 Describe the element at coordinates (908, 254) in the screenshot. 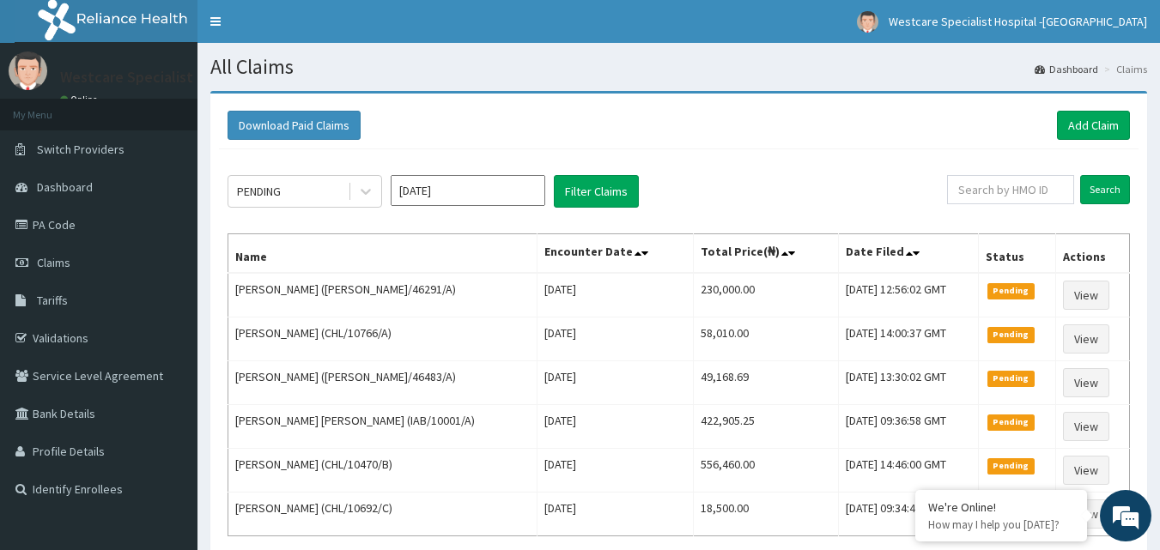

I see `th: Date Filed` at that location.